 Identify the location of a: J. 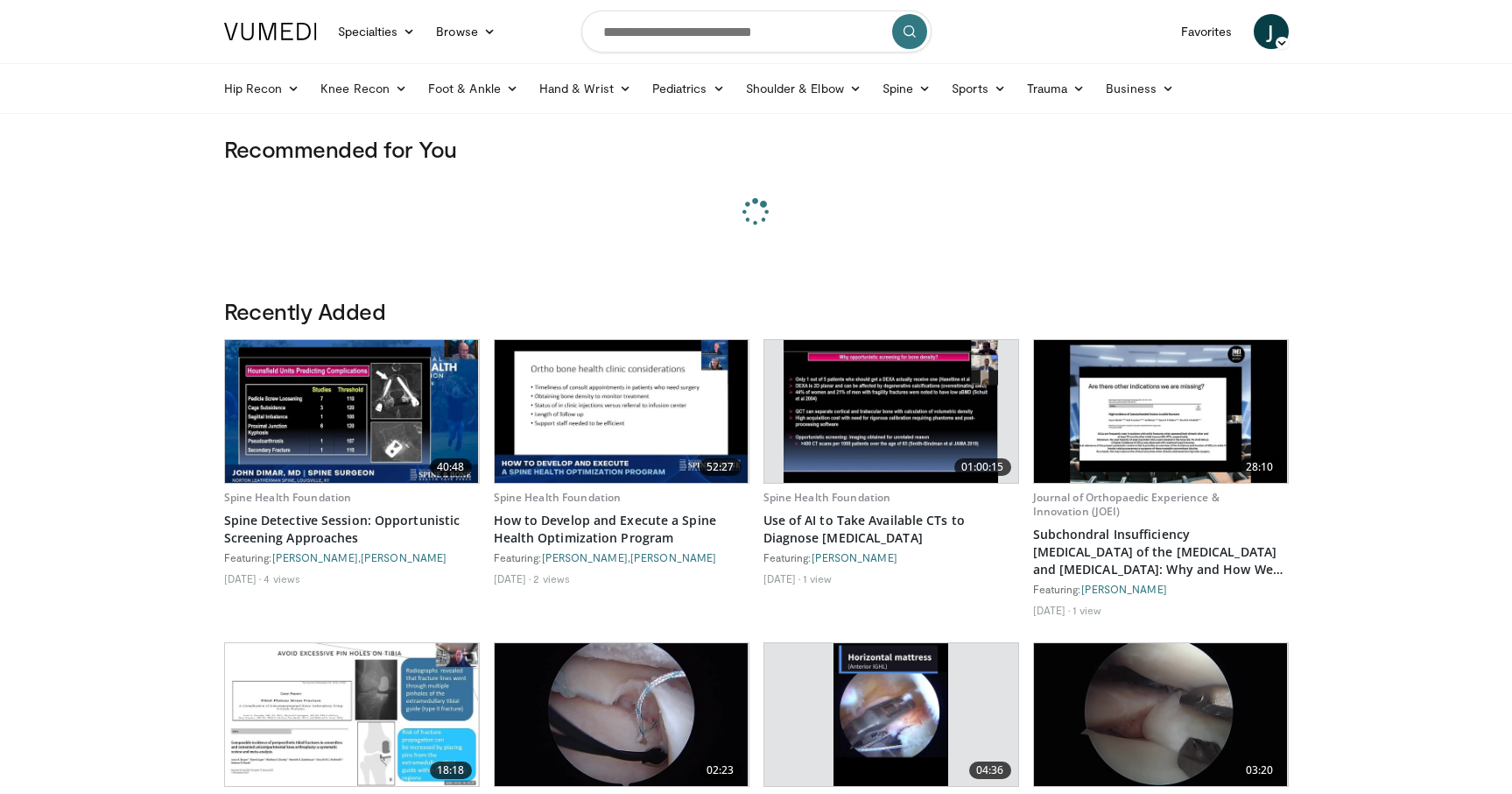
(1271, 31).